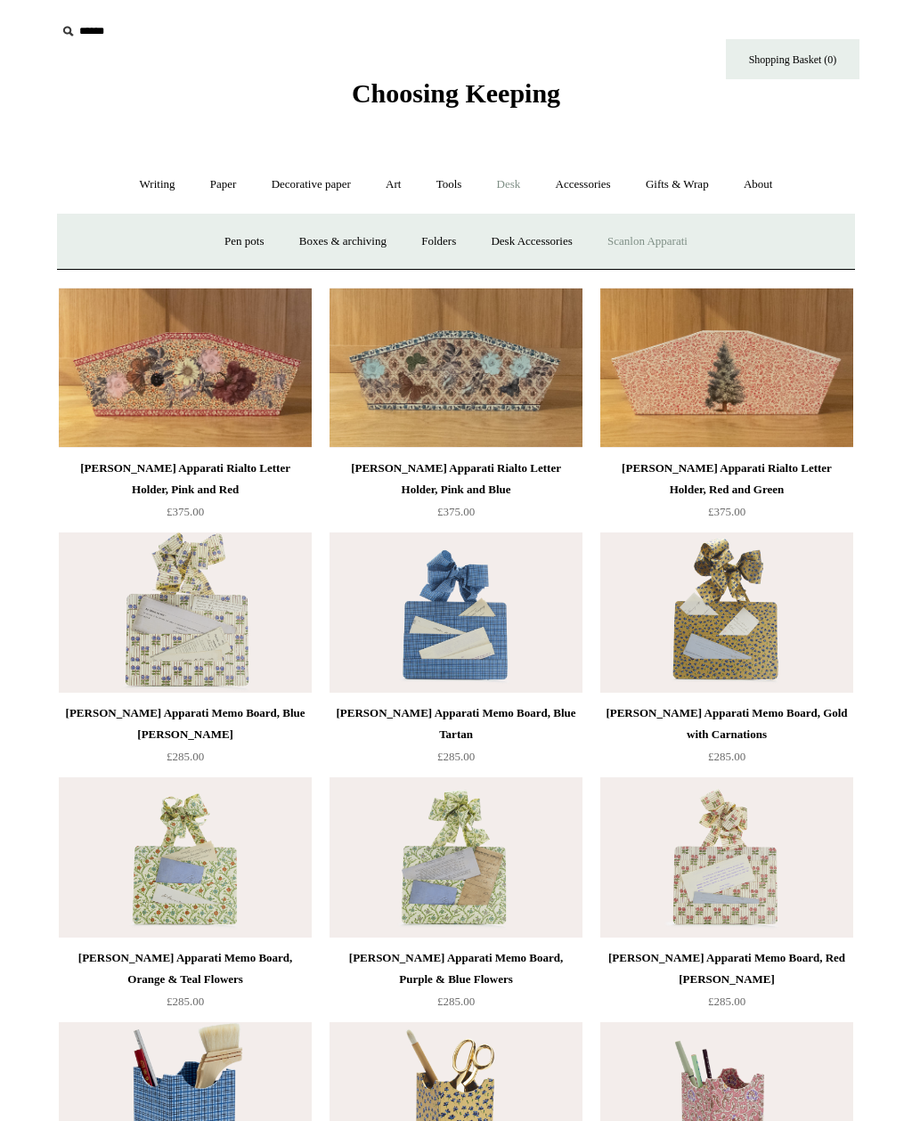 The height and width of the screenshot is (1121, 912). Describe the element at coordinates (583, 184) in the screenshot. I see `a: Accessories` at that location.